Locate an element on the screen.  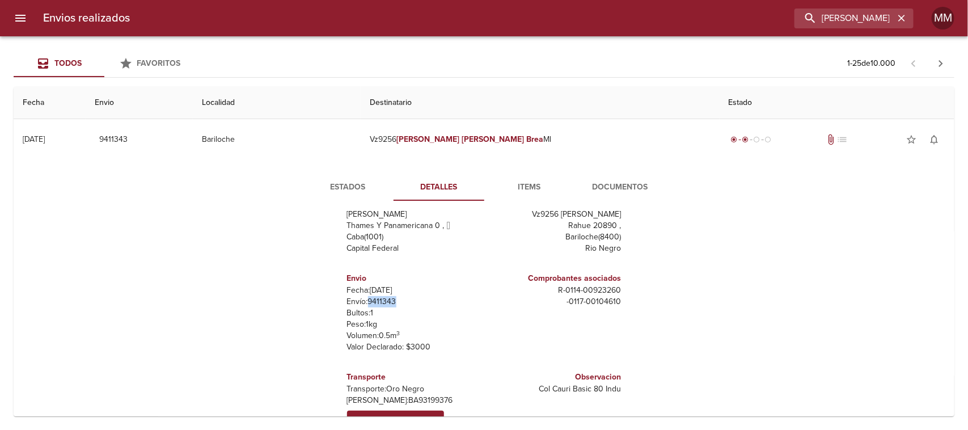
span: No tiene pedido asociado is located at coordinates (843, 139).